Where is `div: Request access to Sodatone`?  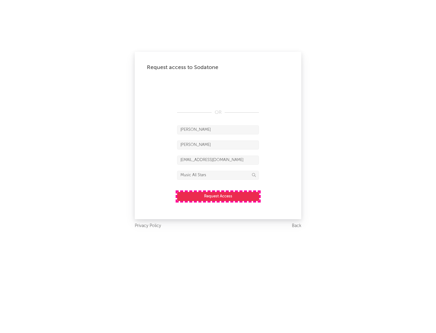 div: Request access to Sodatone is located at coordinates (218, 67).